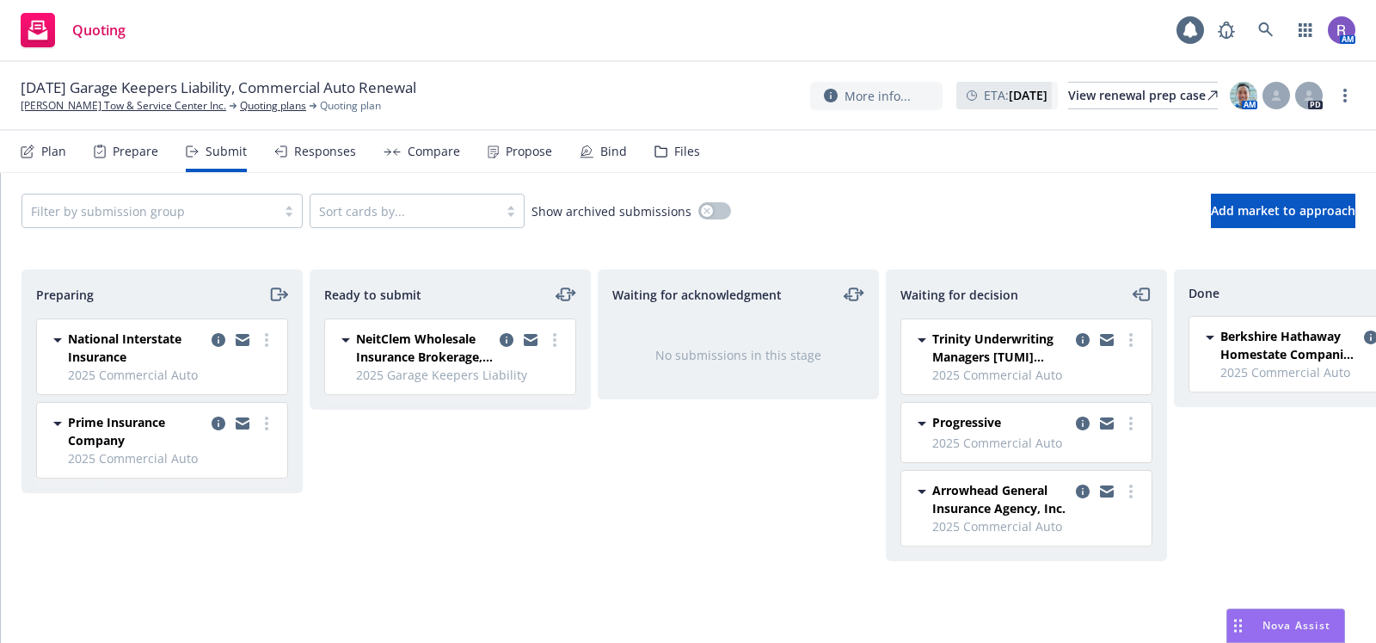  Describe the element at coordinates (1143, 95) in the screenshot. I see `div: View renewal prep case` at that location.